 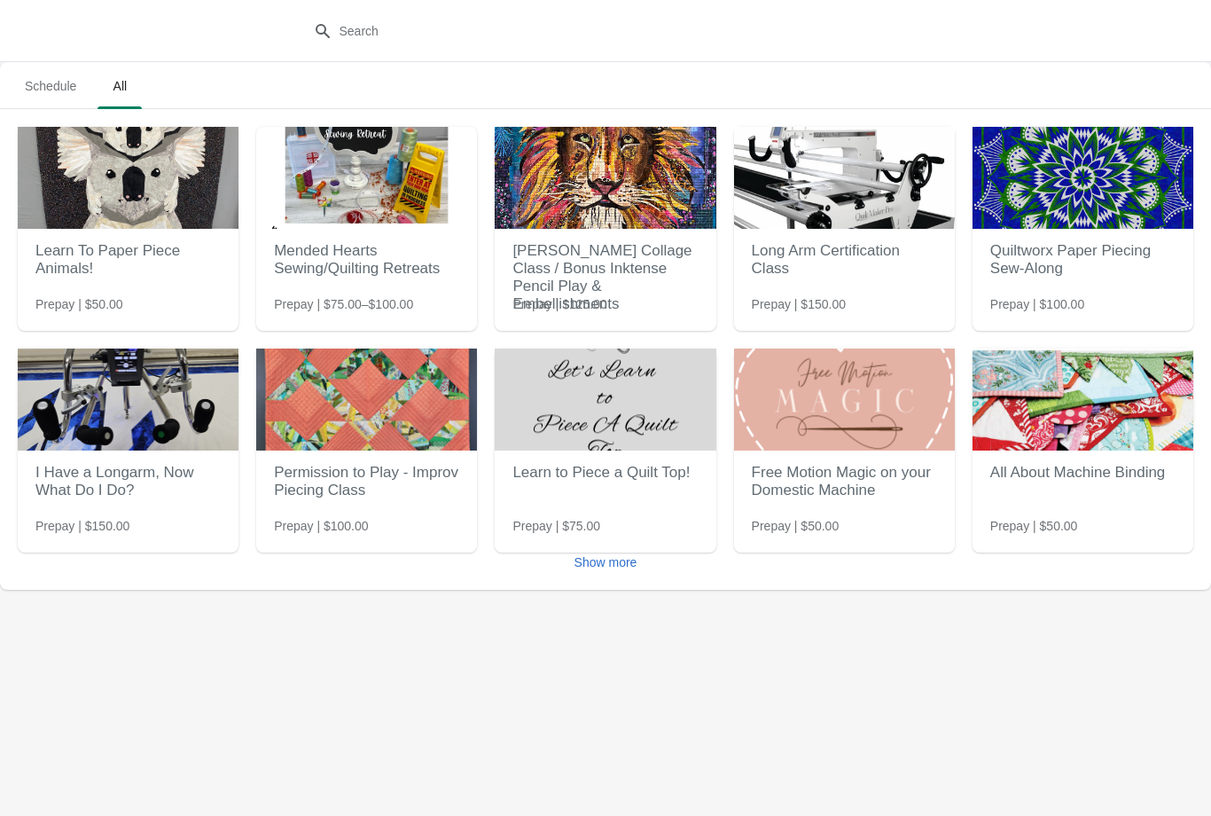 I want to click on h2: Mended Hearts Sewing/Quilting Retreats, so click(x=366, y=260).